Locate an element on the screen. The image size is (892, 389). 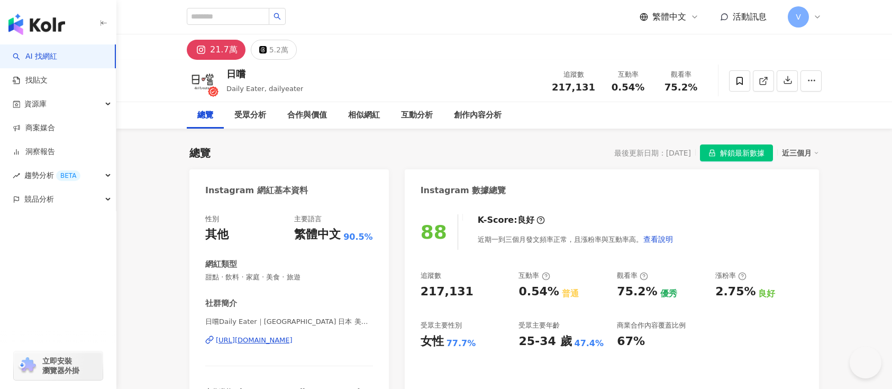
div: 普通 is located at coordinates (570, 294).